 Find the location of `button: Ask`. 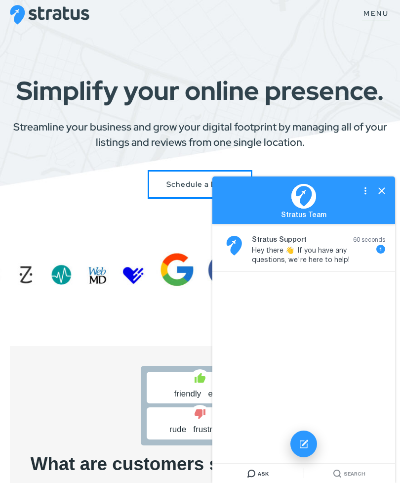

button: Ask is located at coordinates (48, 299).